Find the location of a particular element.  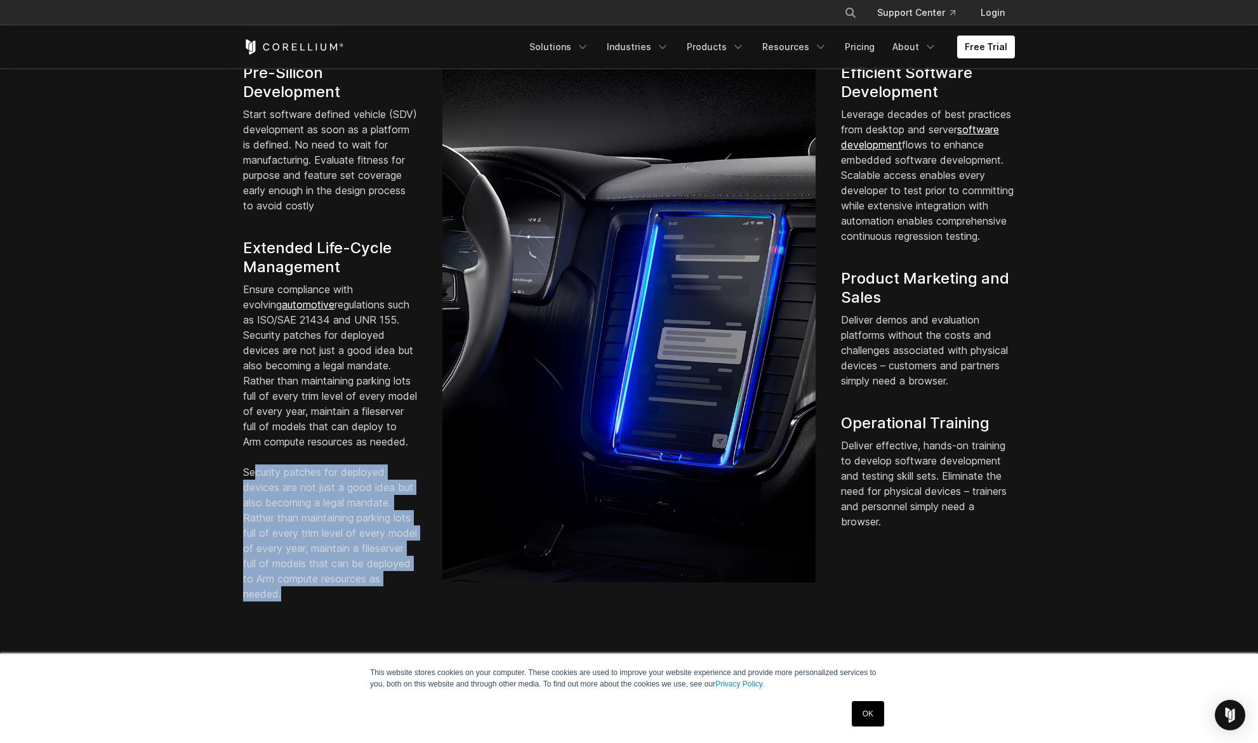

p: Security patches for deployed devices are not just a good idea but also becoming a legal mandate.... is located at coordinates (330, 533).